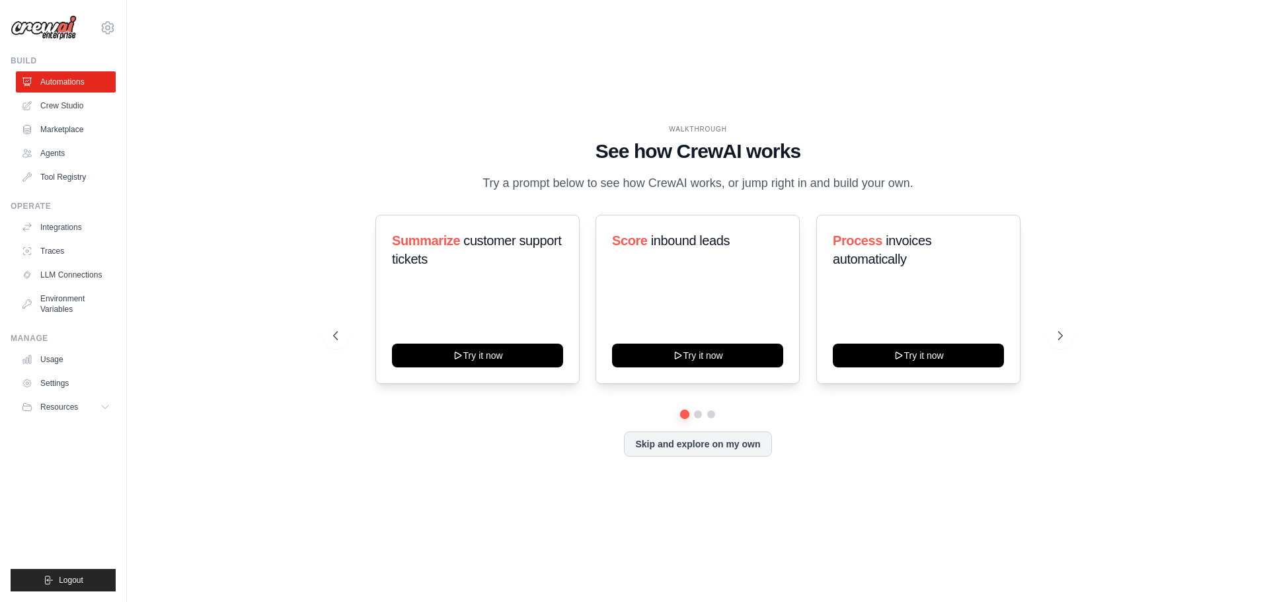  What do you see at coordinates (882, 250) in the screenshot?
I see `span: invoices automatically` at bounding box center [882, 250].